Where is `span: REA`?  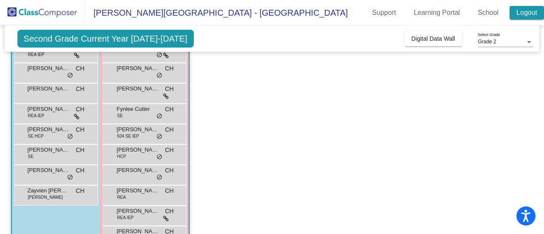 span: REA is located at coordinates (122, 197).